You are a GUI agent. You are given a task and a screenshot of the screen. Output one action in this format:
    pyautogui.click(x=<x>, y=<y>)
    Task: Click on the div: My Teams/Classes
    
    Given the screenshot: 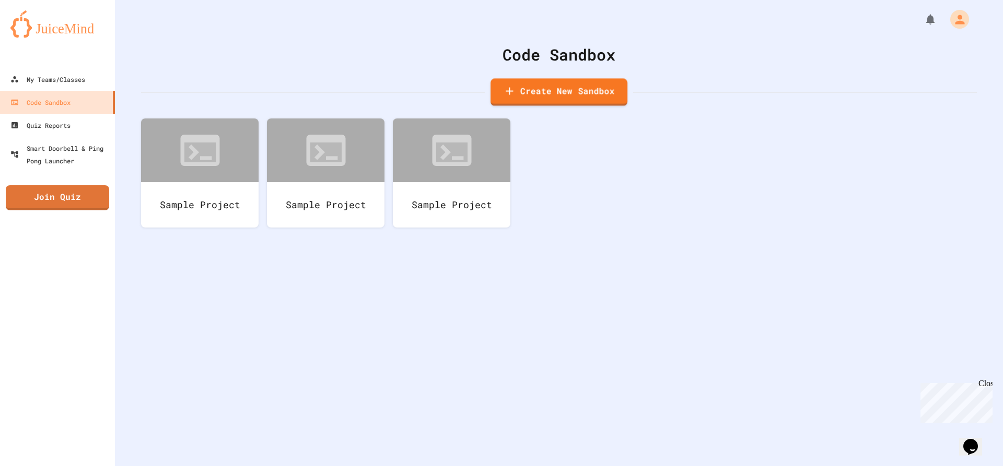 What is the action you would take?
    pyautogui.click(x=48, y=79)
    